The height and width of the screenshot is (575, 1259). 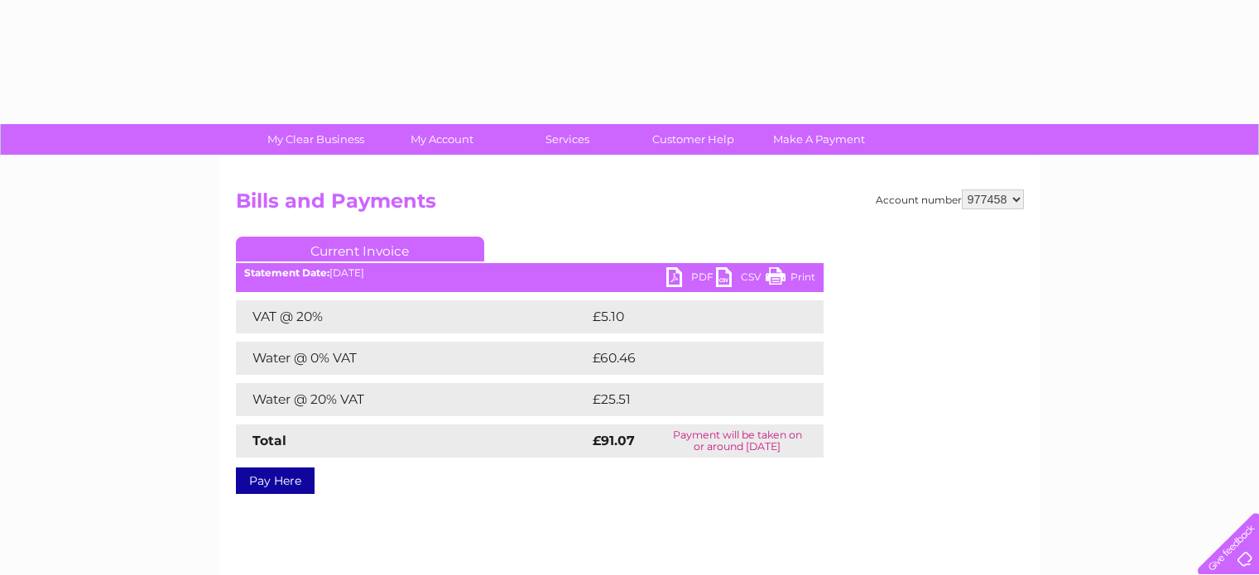 I want to click on a: Make A Payment, so click(x=819, y=139).